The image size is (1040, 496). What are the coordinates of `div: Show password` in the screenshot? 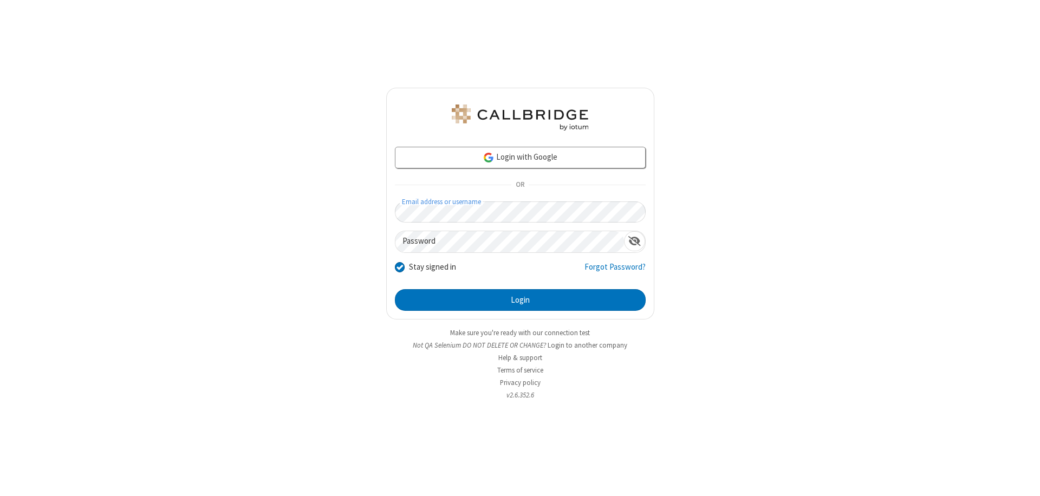 It's located at (634, 241).